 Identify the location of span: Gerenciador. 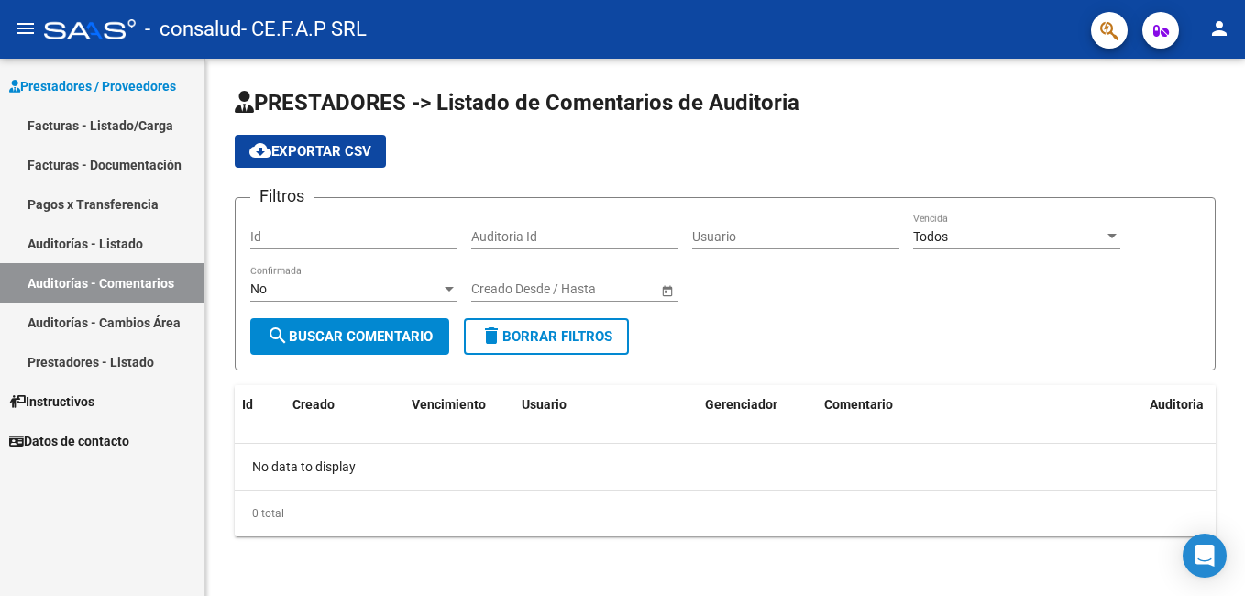
(741, 404).